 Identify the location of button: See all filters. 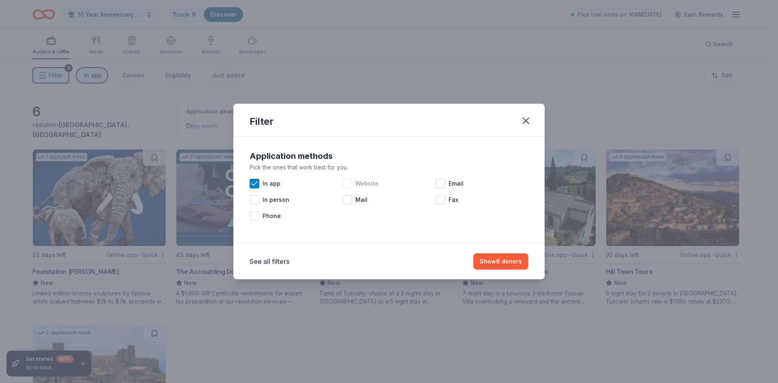
(269, 261).